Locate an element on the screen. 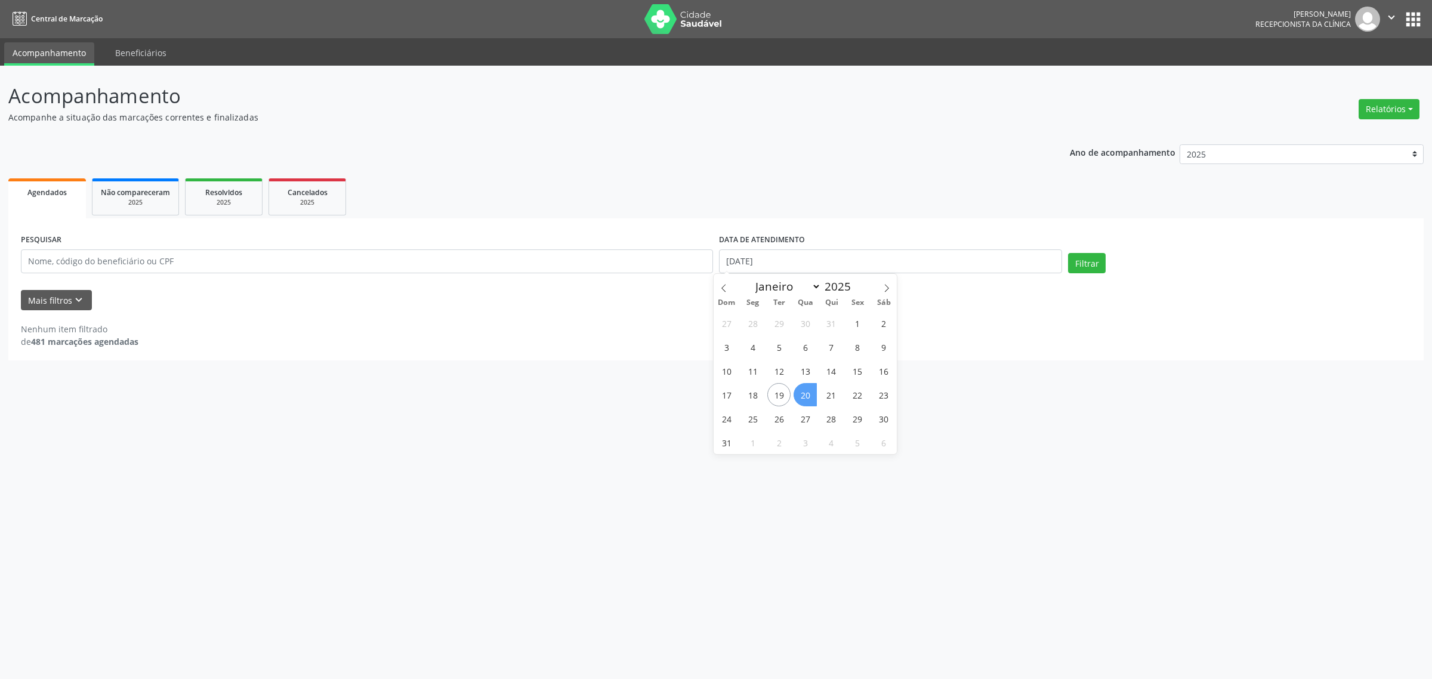 This screenshot has height=679, width=1432. span: Agosto 7, 2025 is located at coordinates (831, 347).